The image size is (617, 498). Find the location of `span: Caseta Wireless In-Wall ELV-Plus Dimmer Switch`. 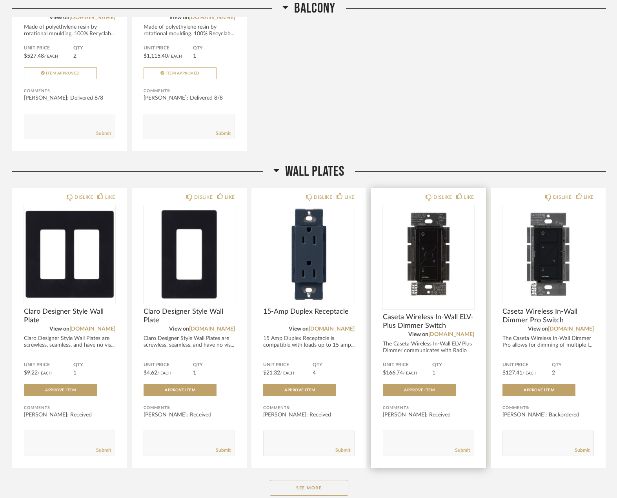

span: Caseta Wireless In-Wall ELV-Plus Dimmer Switch is located at coordinates (428, 322).